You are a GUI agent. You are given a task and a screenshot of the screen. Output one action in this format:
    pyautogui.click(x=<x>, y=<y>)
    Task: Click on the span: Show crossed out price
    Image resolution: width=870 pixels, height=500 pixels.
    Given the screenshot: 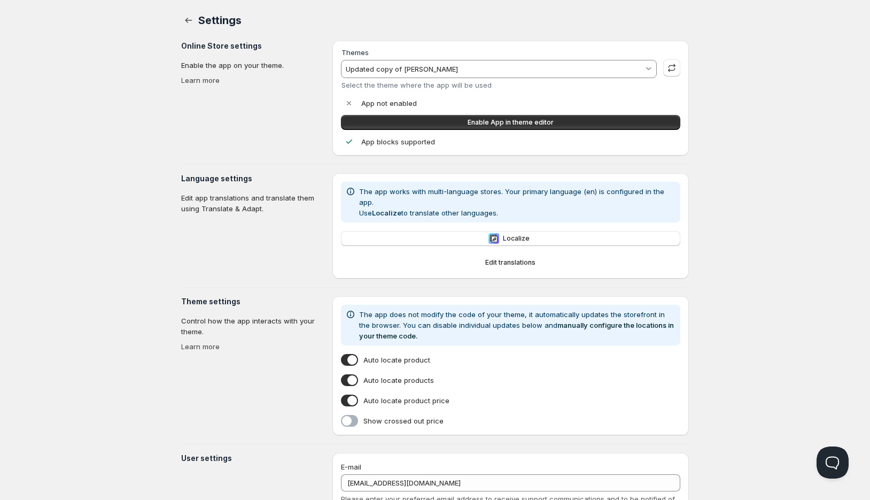 What is the action you would take?
    pyautogui.click(x=403, y=421)
    